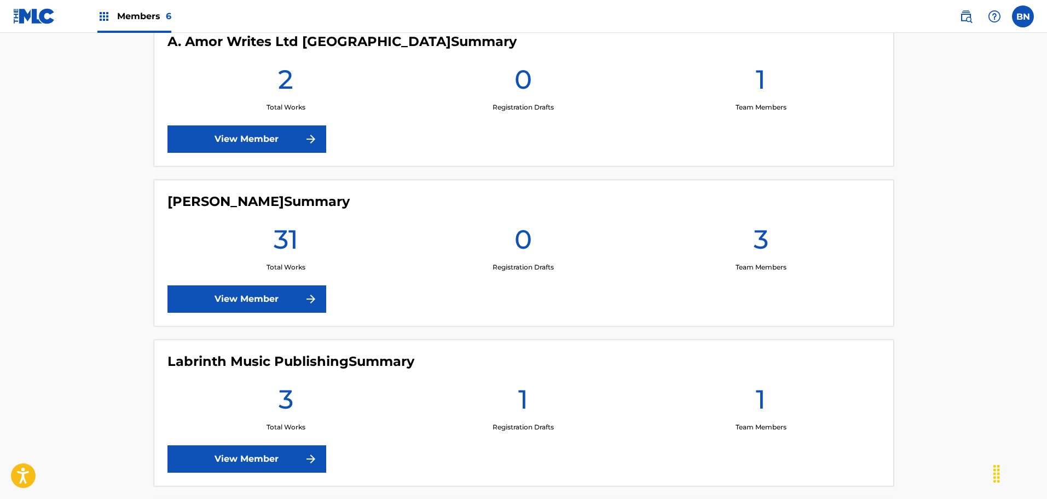  Describe the element at coordinates (995, 16) in the screenshot. I see `div: Help` at that location.